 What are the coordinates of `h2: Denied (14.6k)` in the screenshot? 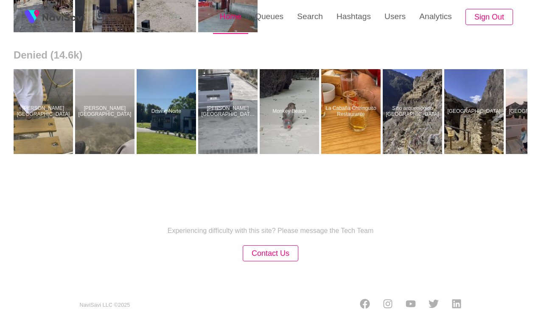 It's located at (270, 55).